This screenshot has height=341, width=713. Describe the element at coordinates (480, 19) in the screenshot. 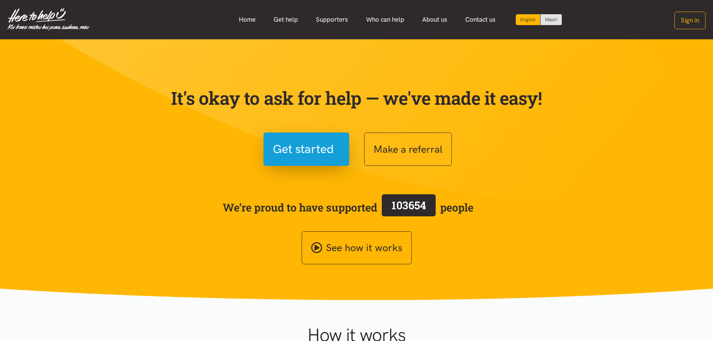

I see `a: Contact us` at that location.